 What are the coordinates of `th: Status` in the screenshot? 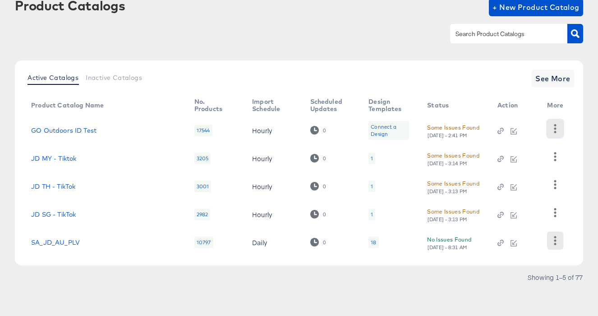 It's located at (455, 106).